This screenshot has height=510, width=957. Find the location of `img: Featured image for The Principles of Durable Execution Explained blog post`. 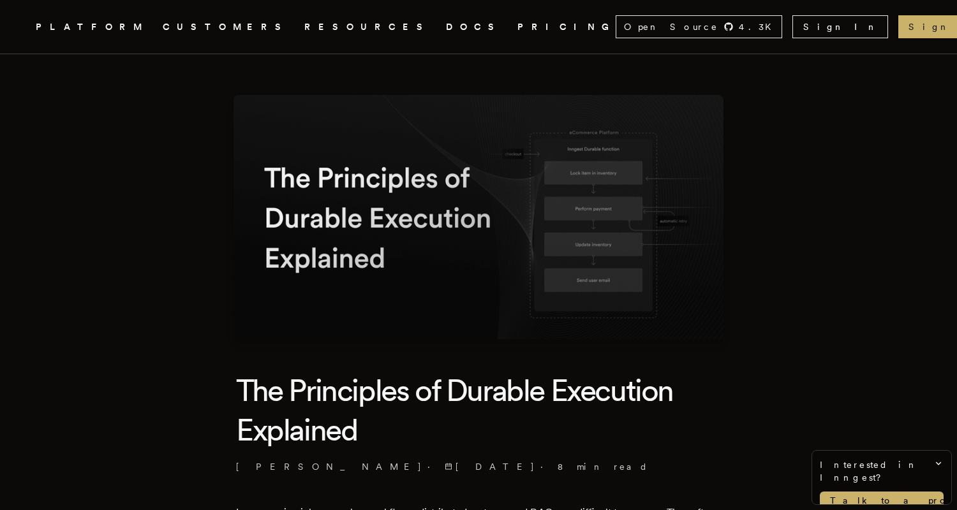

img: Featured image for The Principles of Durable Execution Explained blog post is located at coordinates (478, 218).